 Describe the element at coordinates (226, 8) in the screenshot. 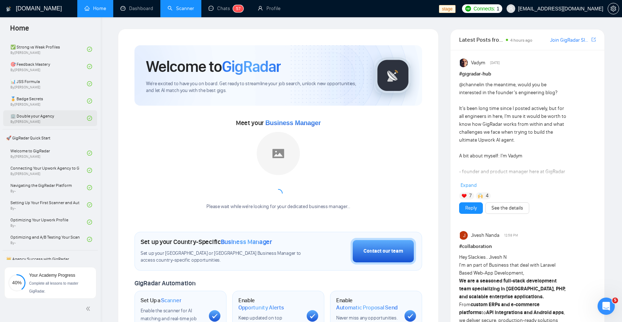

I see `a: messageChats57` at that location.